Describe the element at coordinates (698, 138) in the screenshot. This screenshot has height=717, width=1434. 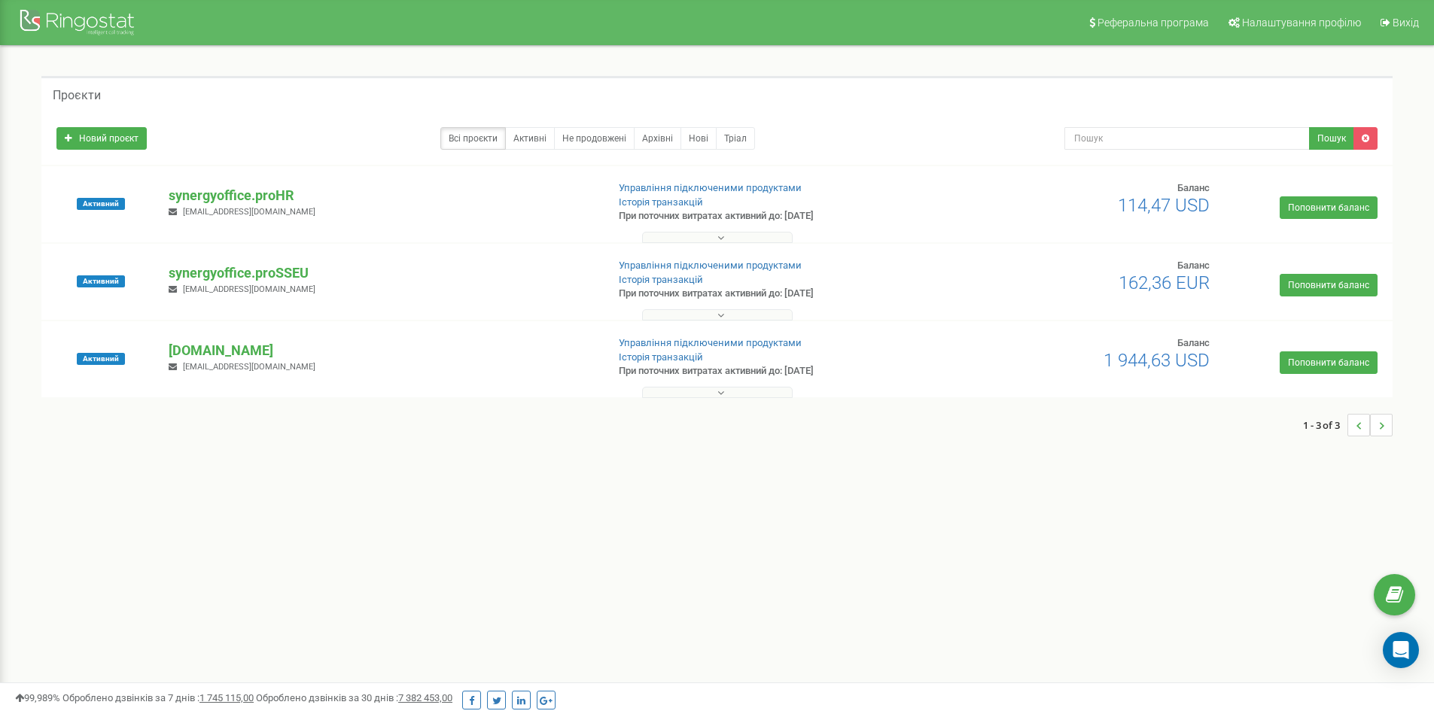
I see `a: Нові` at that location.